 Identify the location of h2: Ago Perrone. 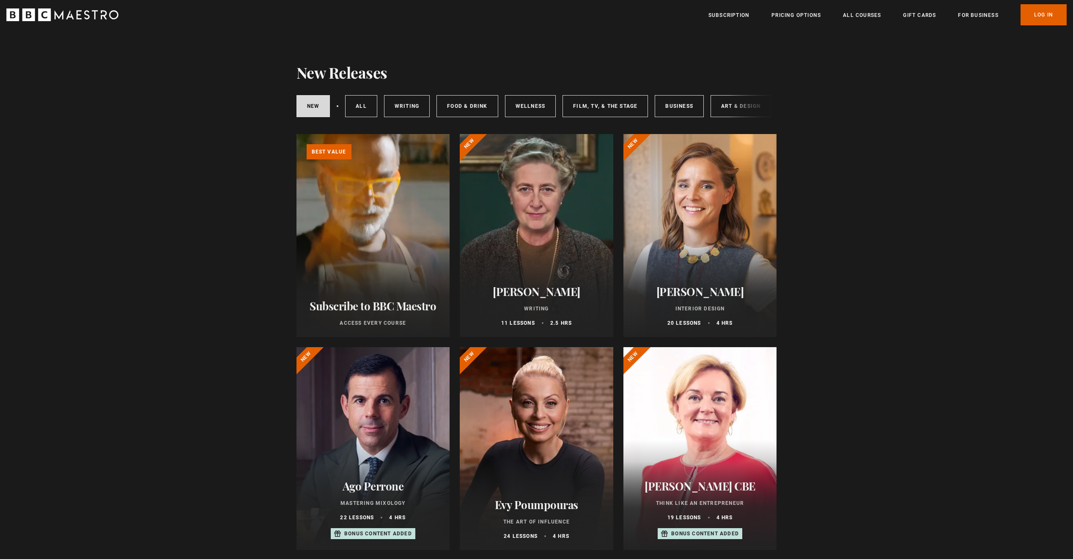
(373, 486).